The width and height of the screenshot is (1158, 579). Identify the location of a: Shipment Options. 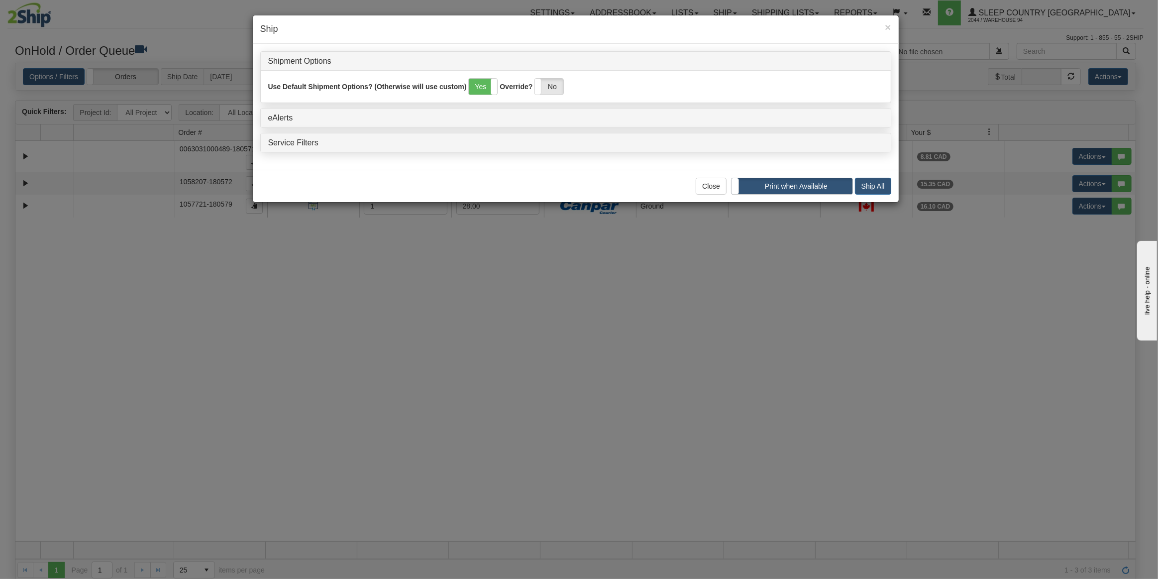
(300, 61).